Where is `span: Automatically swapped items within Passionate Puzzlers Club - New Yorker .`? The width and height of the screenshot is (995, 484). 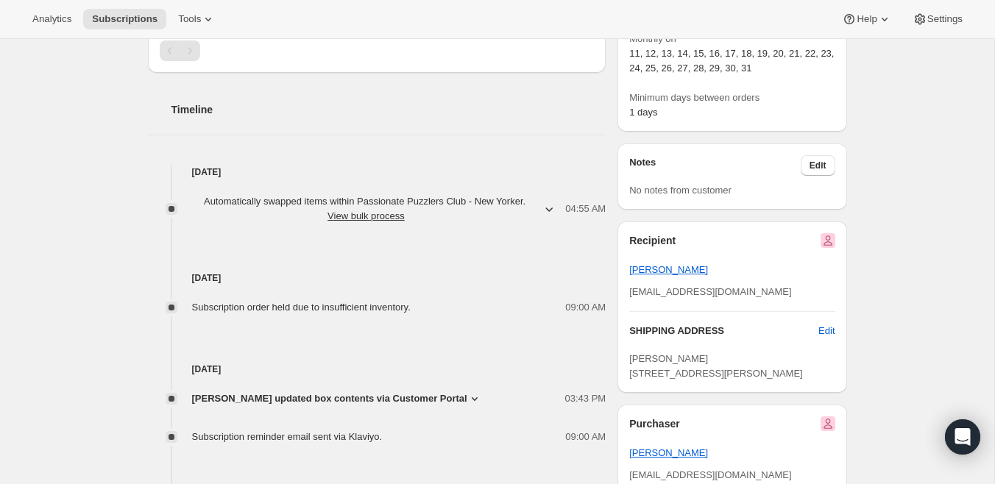
span: Automatically swapped items within Passionate Puzzlers Club - New Yorker . is located at coordinates (366, 209).